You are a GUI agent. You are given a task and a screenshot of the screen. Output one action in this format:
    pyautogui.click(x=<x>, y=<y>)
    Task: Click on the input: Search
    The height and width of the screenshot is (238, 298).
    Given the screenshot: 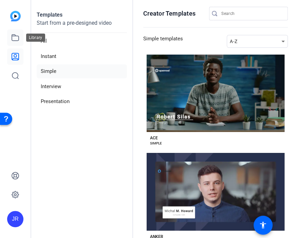 What is the action you would take?
    pyautogui.click(x=252, y=14)
    